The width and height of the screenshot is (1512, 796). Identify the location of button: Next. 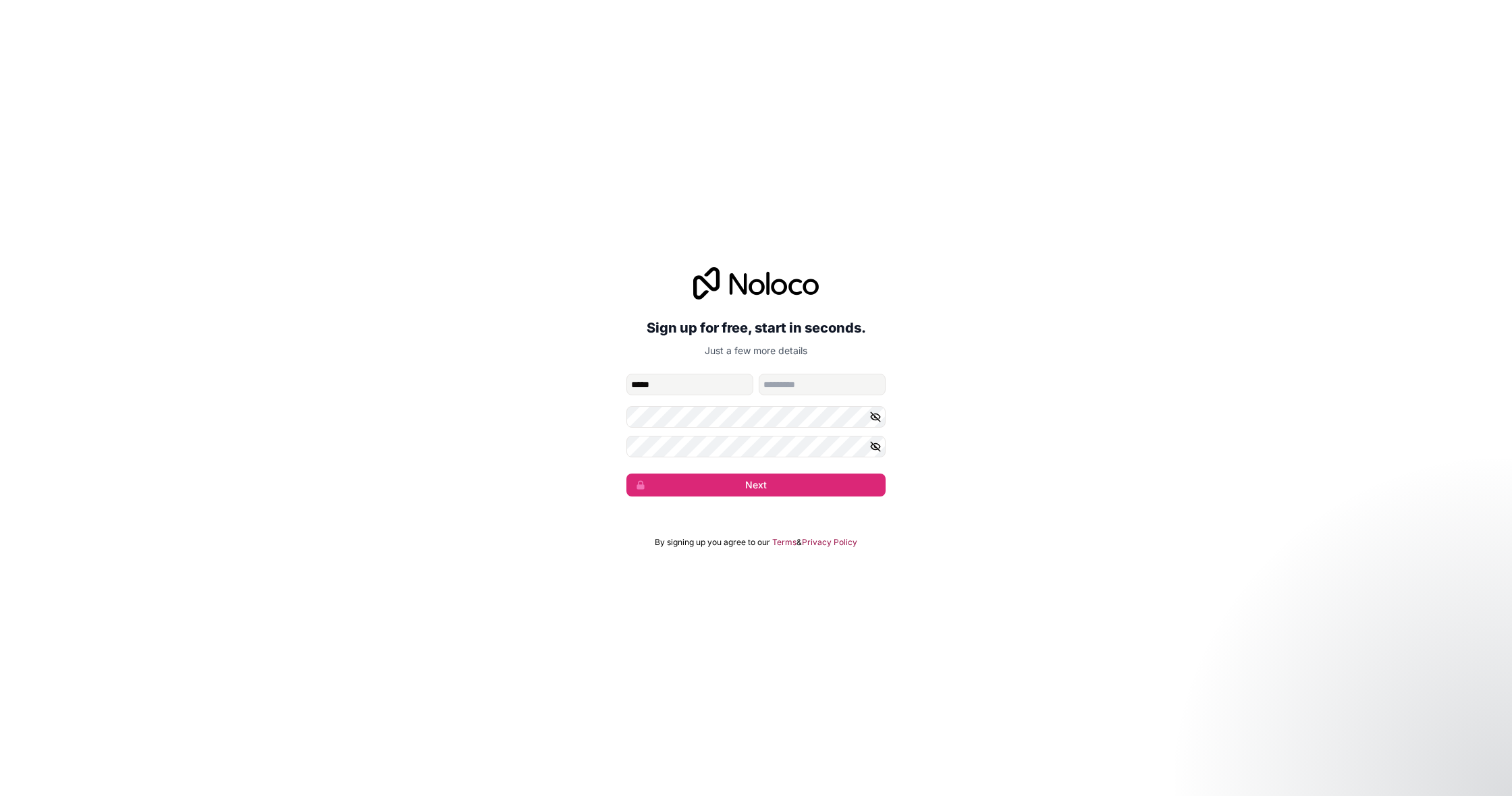
(756, 485).